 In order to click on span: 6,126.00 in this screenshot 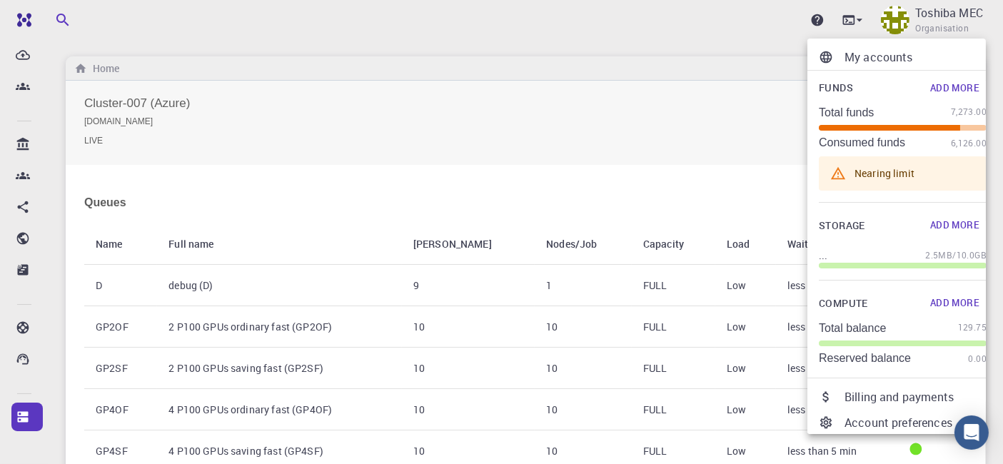, I will do `click(969, 143)`.